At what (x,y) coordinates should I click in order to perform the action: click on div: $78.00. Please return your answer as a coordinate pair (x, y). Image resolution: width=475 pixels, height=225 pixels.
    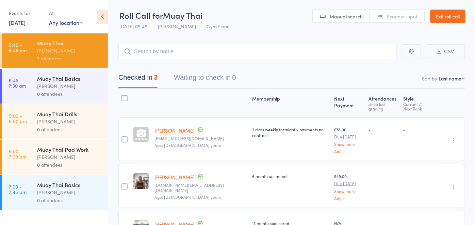
    Looking at the image, I should click on (349, 140).